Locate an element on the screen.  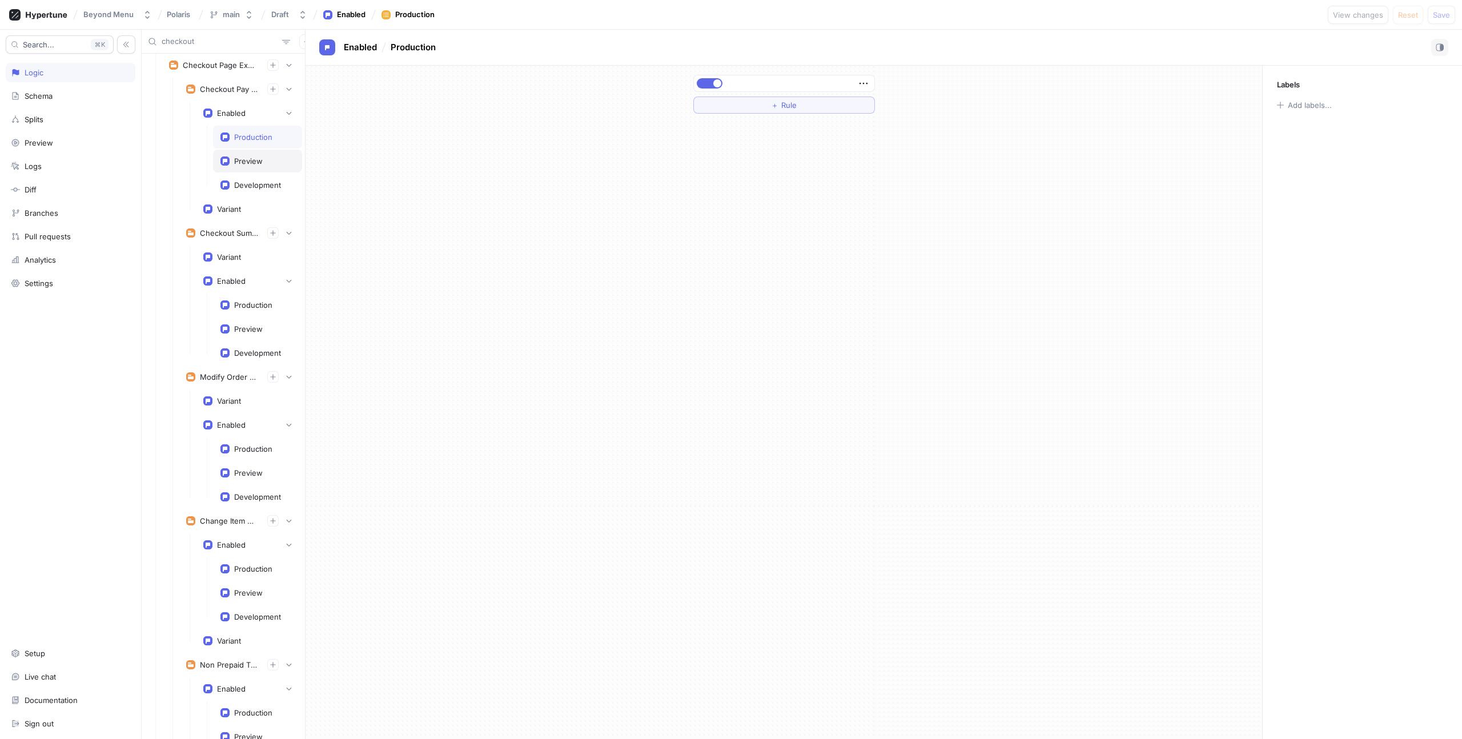
div: K is located at coordinates (99, 45).